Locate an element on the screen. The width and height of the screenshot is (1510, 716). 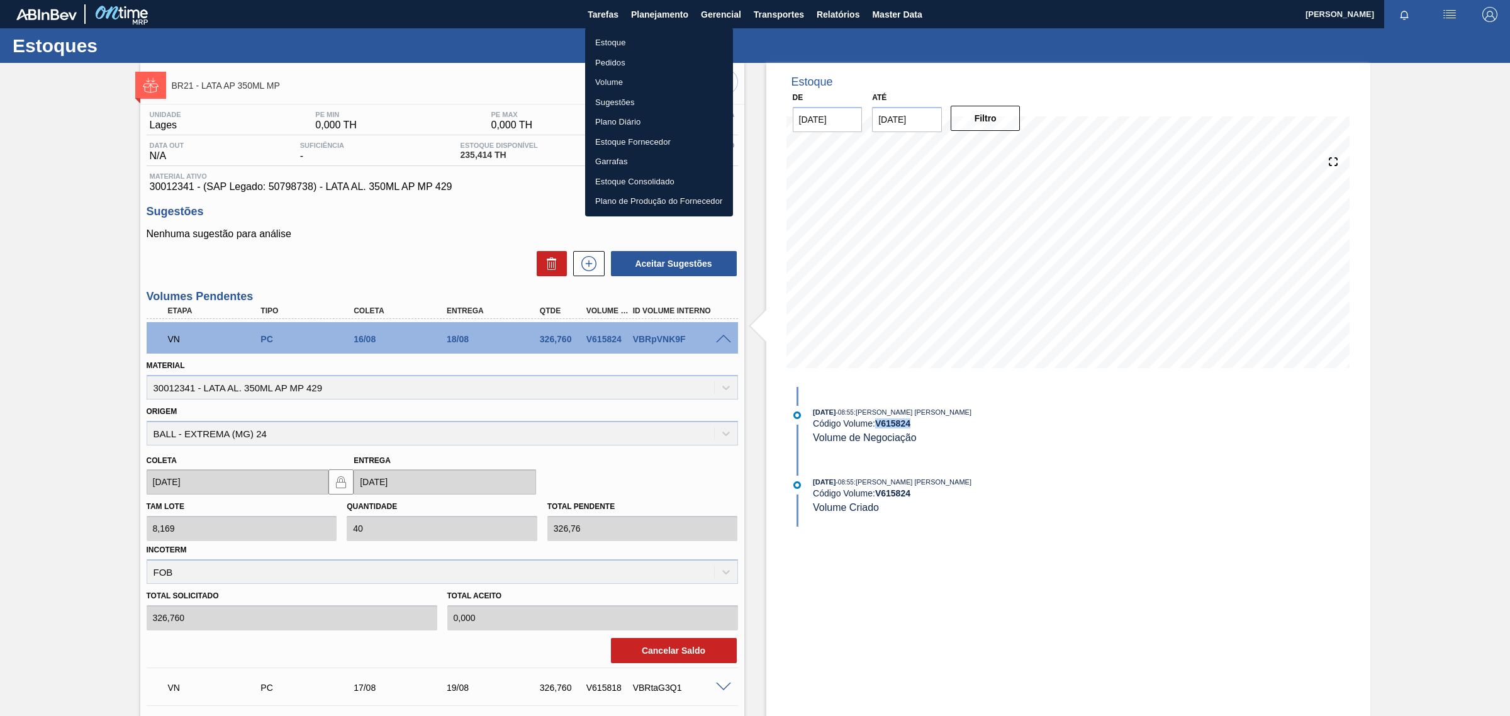
li: Estoque is located at coordinates (659, 43).